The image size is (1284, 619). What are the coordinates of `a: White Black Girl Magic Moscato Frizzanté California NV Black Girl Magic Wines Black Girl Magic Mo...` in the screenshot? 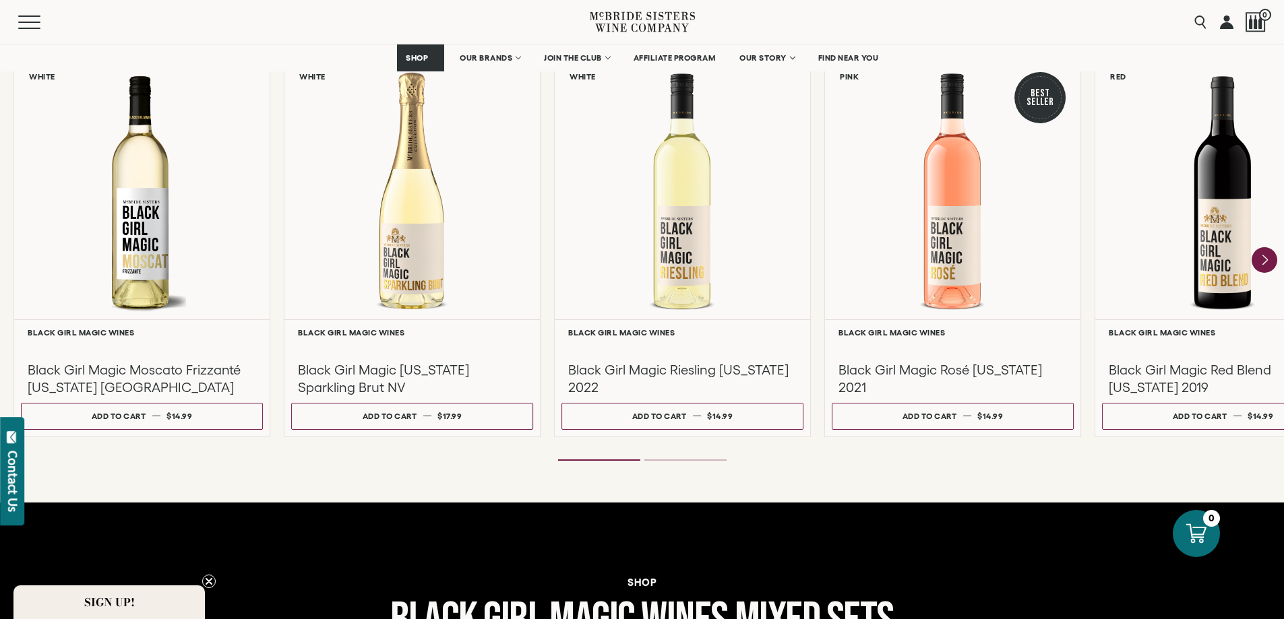 It's located at (141, 247).